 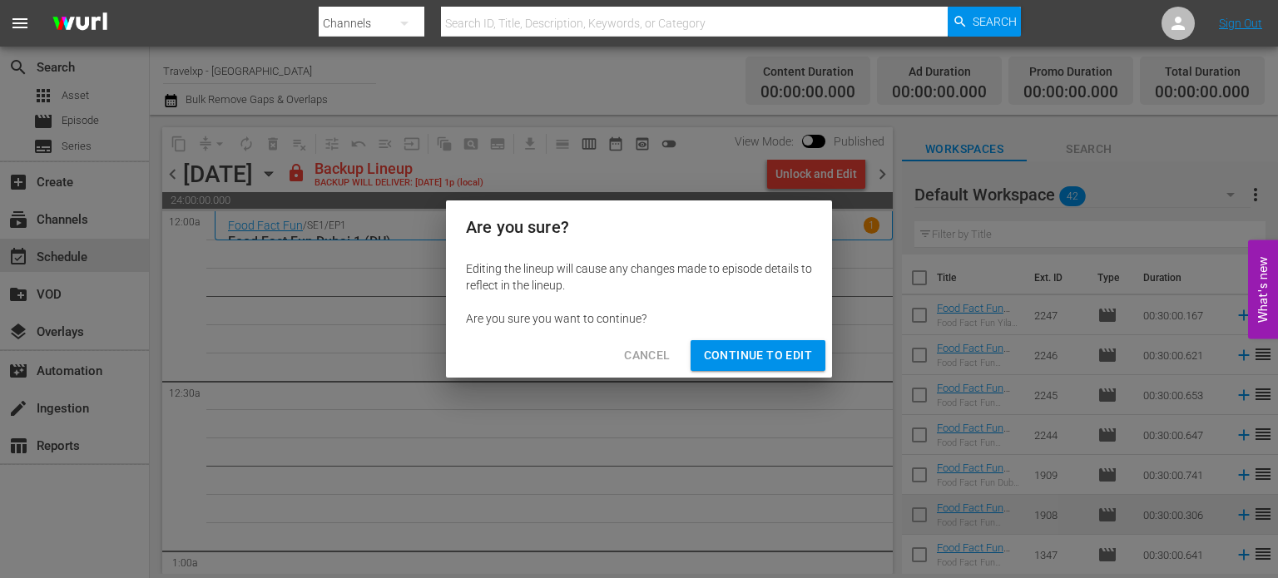 I want to click on div: Editing the lineup will cause any changes made to episode details to reflect in the lineup., so click(x=639, y=277).